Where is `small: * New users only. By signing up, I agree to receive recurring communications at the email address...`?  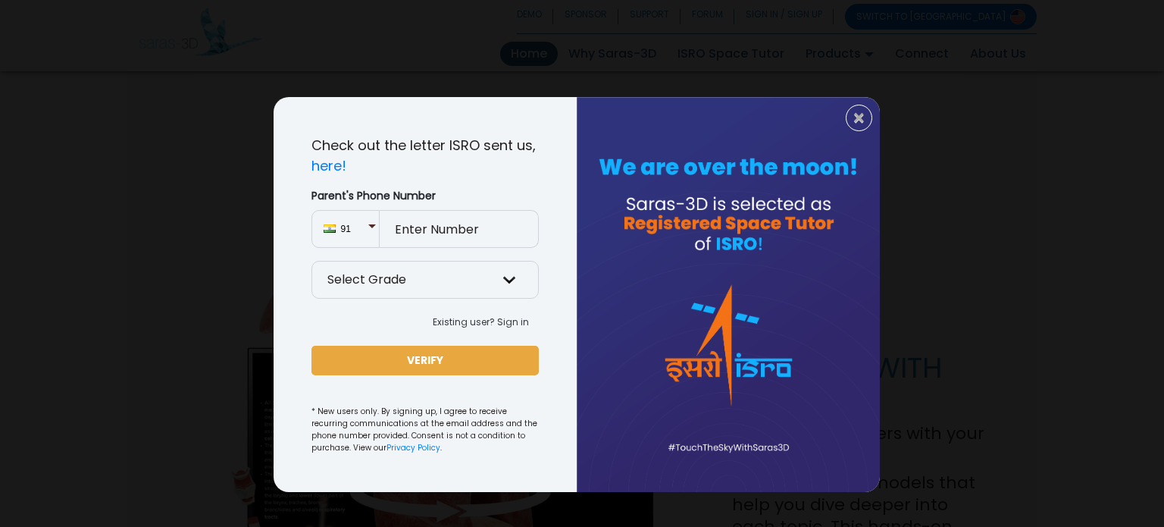
small: * New users only. By signing up, I agree to receive recurring communications at the email address... is located at coordinates (425, 430).